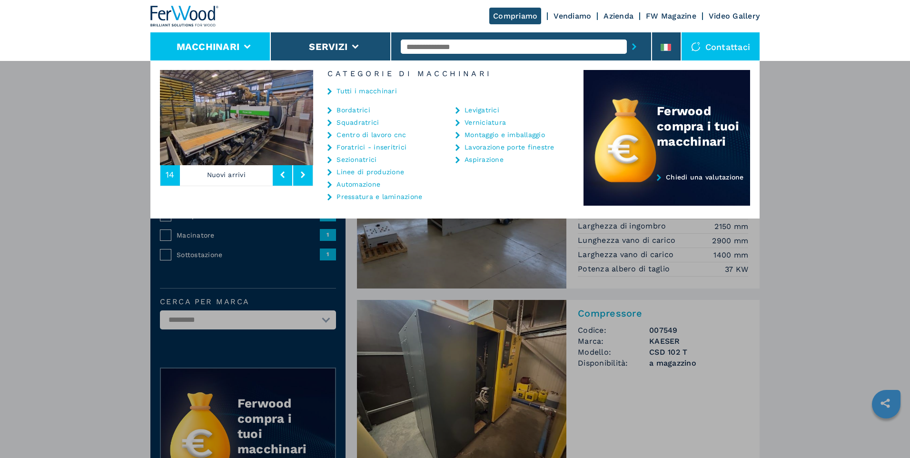 The height and width of the screenshot is (458, 910). What do you see at coordinates (185, 16) in the screenshot?
I see `img: Ferwood` at bounding box center [185, 16].